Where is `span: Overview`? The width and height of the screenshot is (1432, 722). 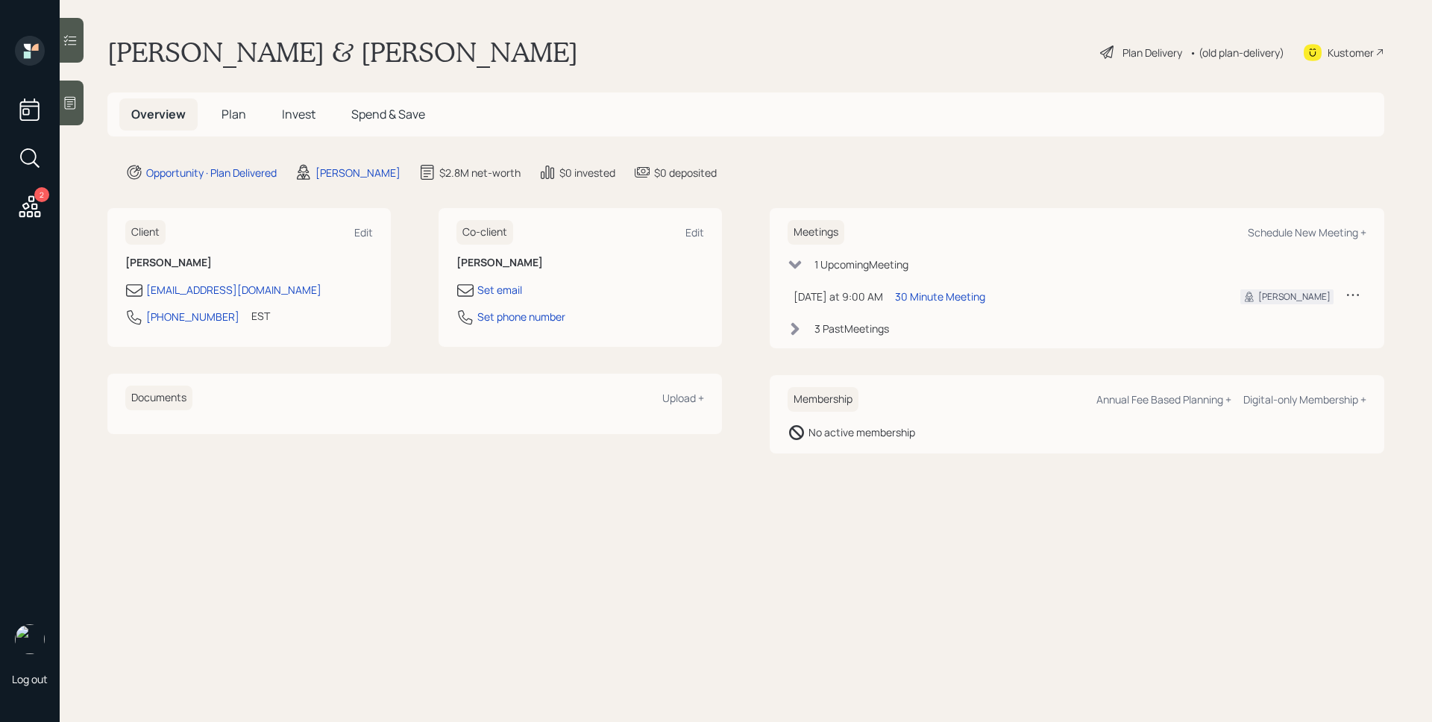
span: Overview is located at coordinates (158, 114).